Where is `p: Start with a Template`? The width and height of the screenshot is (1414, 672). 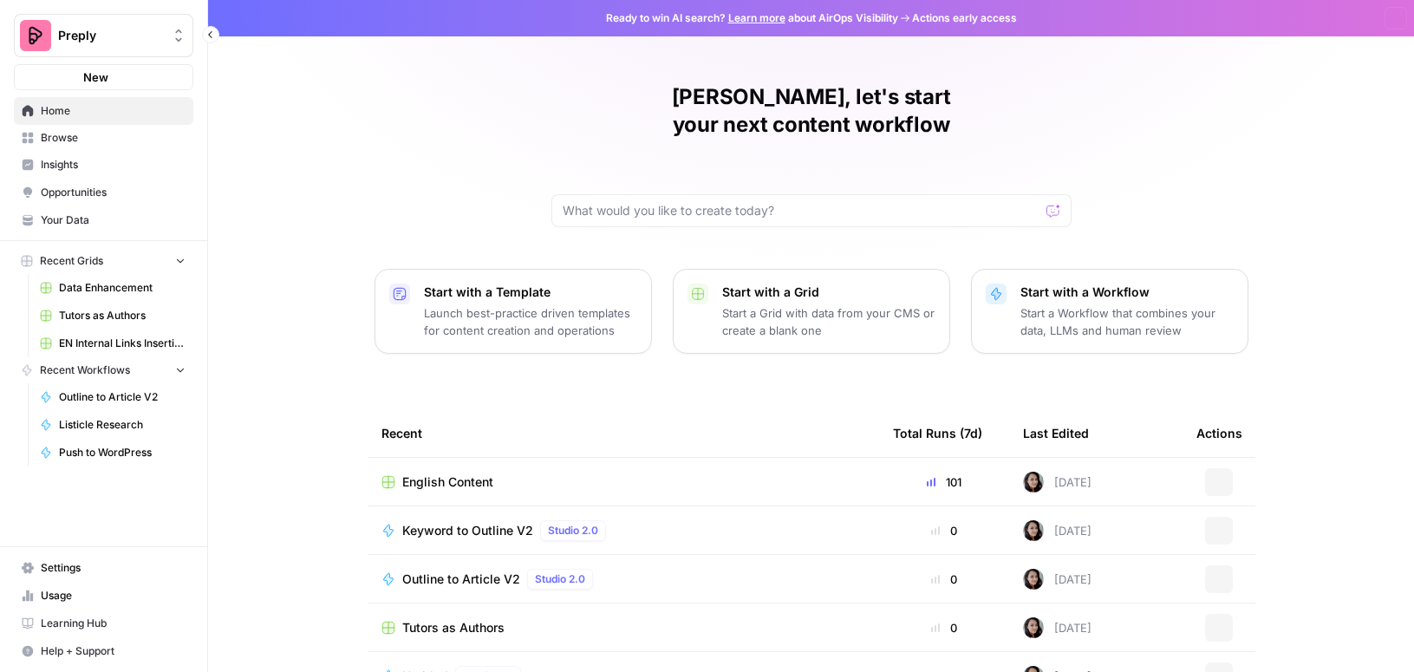 p: Start with a Template is located at coordinates (530, 292).